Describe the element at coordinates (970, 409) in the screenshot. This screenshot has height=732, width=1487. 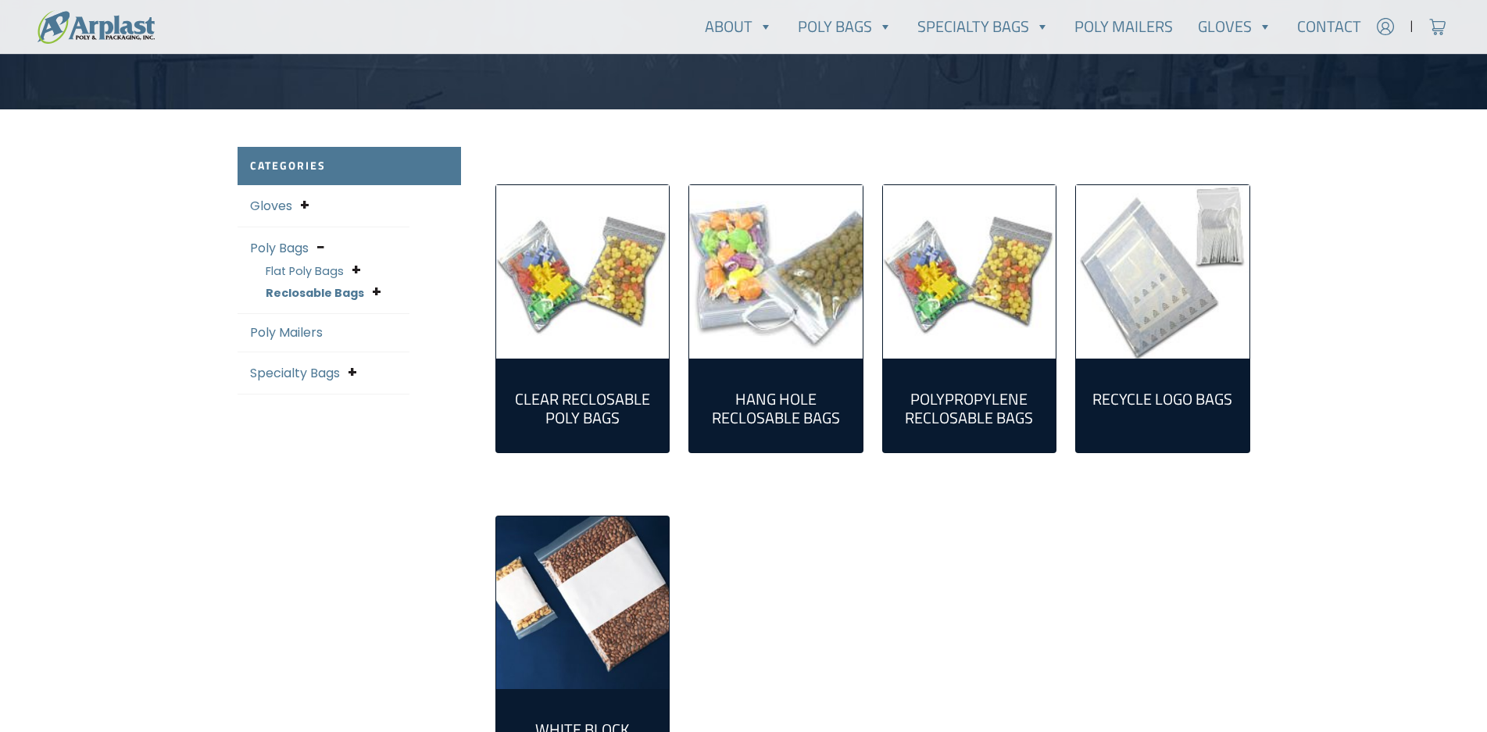
I see `h2: Polypropylene Reclosable Bags` at that location.